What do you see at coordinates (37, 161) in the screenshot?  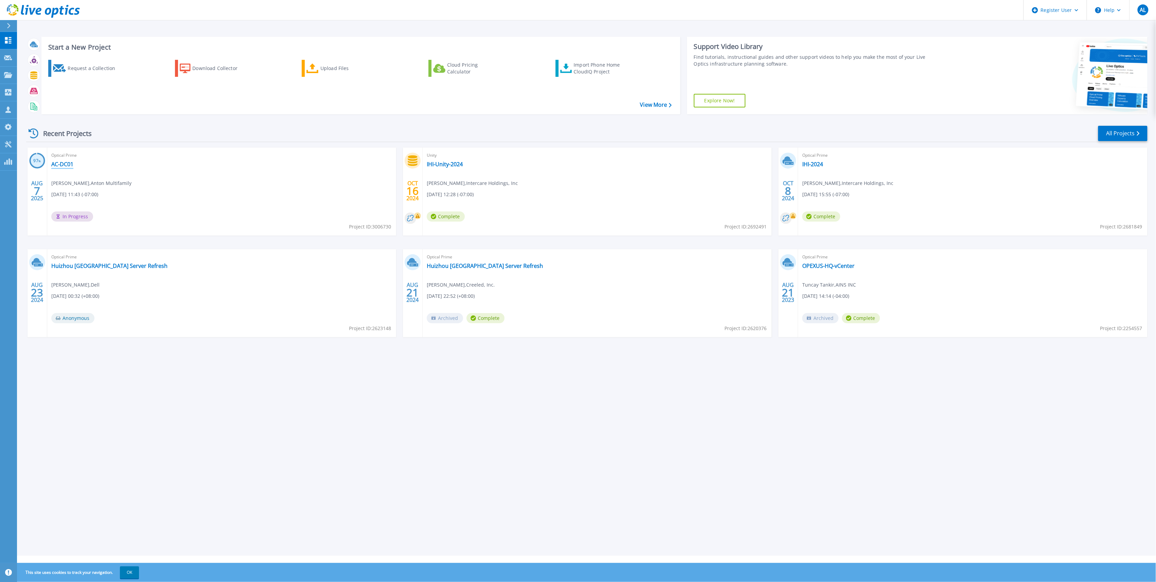 I see `h3: 97` at bounding box center [37, 161].